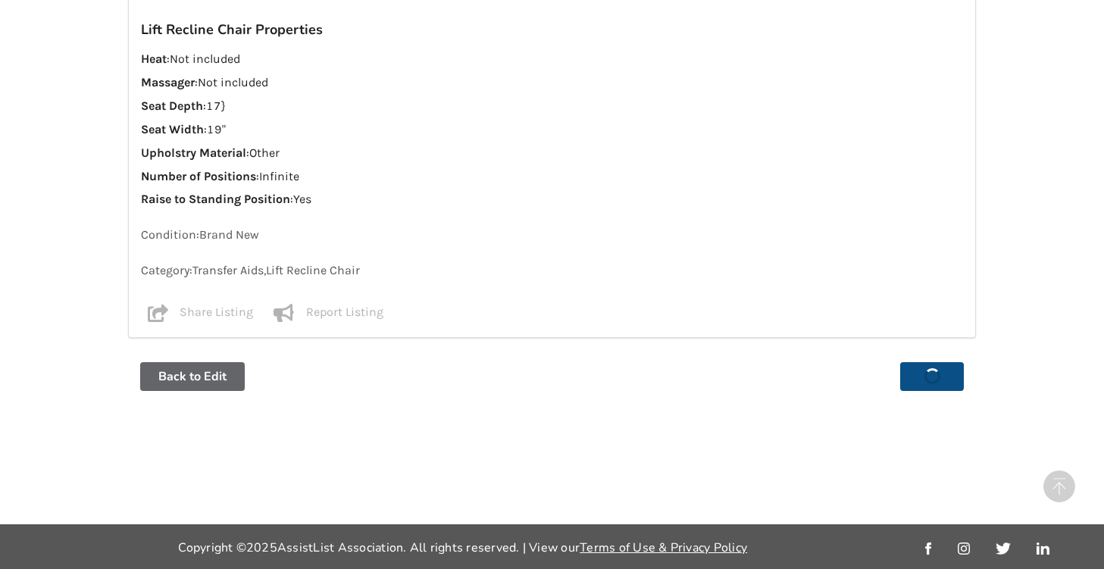 This screenshot has height=569, width=1104. I want to click on img: linkedin_link, so click(1043, 549).